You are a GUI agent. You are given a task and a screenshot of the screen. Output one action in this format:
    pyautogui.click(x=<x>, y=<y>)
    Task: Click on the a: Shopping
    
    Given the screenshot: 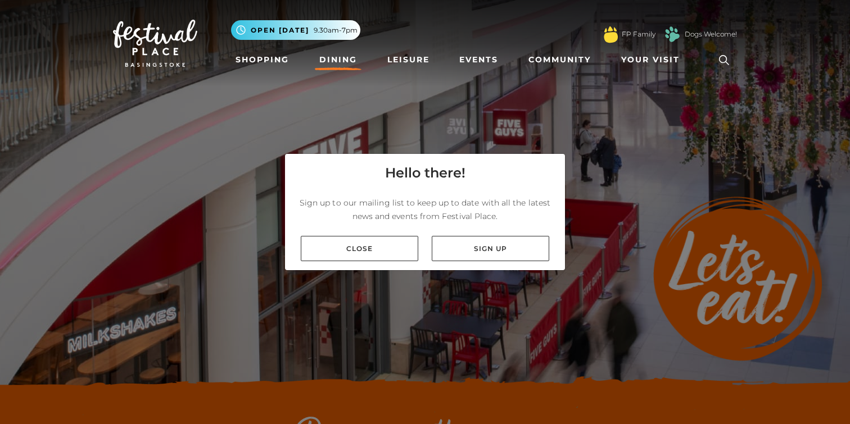 What is the action you would take?
    pyautogui.click(x=262, y=60)
    